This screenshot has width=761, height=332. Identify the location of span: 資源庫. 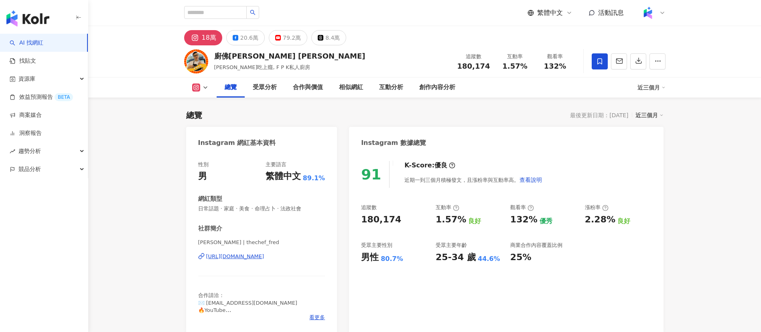
(27, 79).